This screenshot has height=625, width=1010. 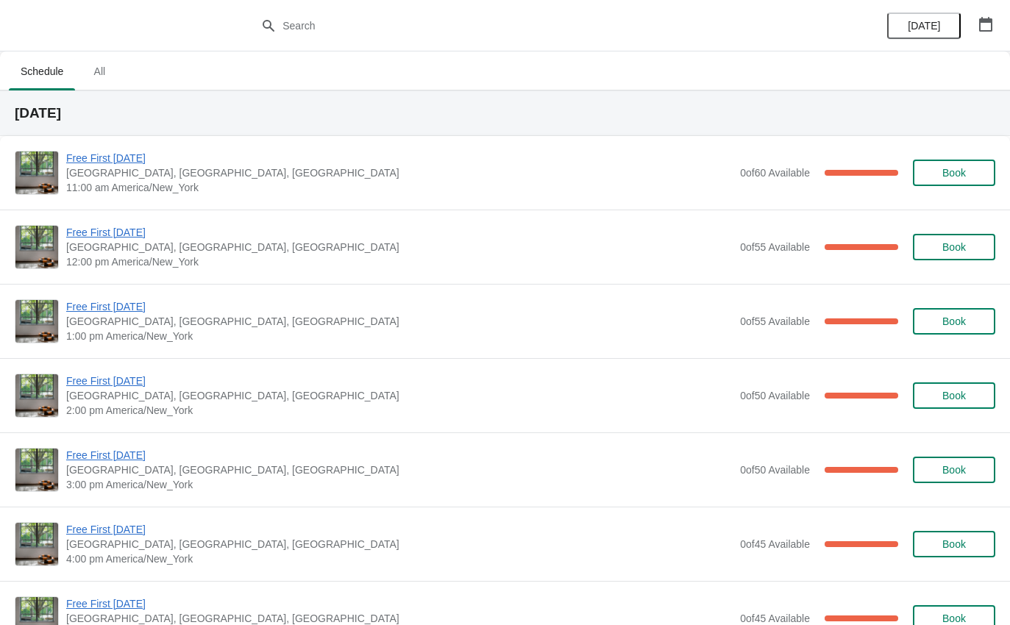 What do you see at coordinates (37, 321) in the screenshot?
I see `img: Free First Friday | The Noguchi Museum, 33rd Road, Queens, NY, USA | 1:00 pm America/New_York` at bounding box center [37, 321].